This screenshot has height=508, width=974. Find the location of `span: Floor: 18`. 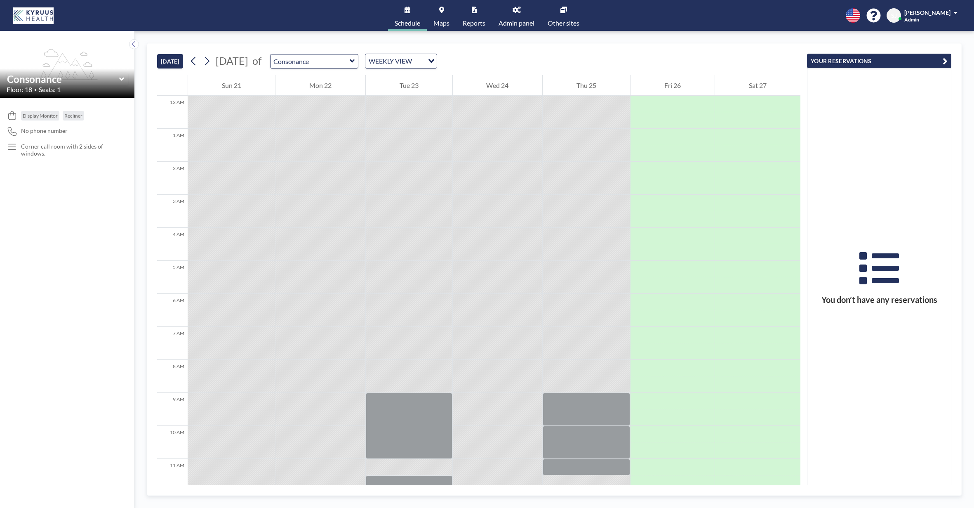

span: Floor: 18 is located at coordinates (19, 90).